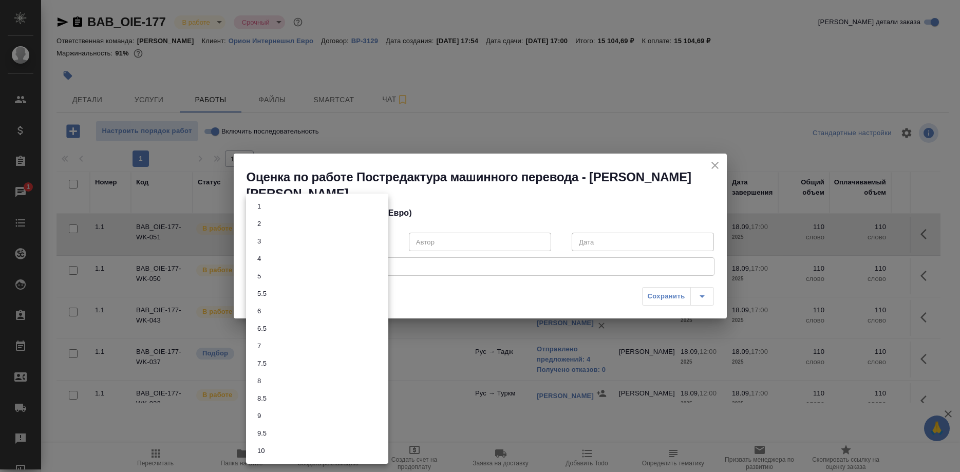 This screenshot has width=960, height=472. Describe the element at coordinates (259, 224) in the screenshot. I see `button: 2` at that location.